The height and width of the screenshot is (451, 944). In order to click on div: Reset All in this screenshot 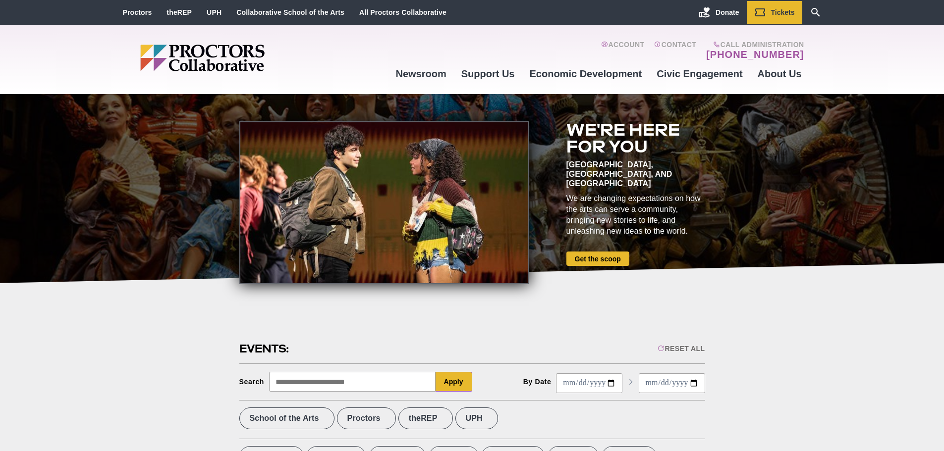, I will do `click(681, 349)`.